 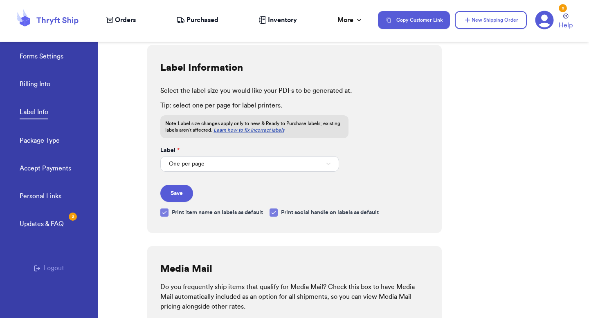 I want to click on a: Accept Payments, so click(x=45, y=169).